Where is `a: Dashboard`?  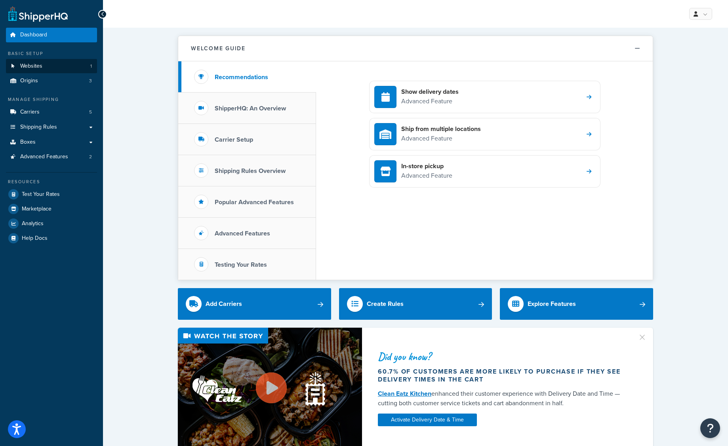 a: Dashboard is located at coordinates (51, 35).